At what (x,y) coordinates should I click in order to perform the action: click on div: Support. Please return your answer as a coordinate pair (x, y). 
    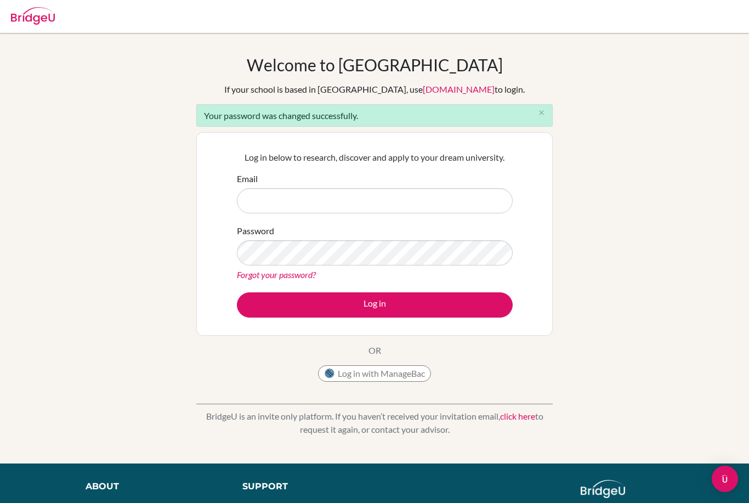
    Looking at the image, I should click on (303, 487).